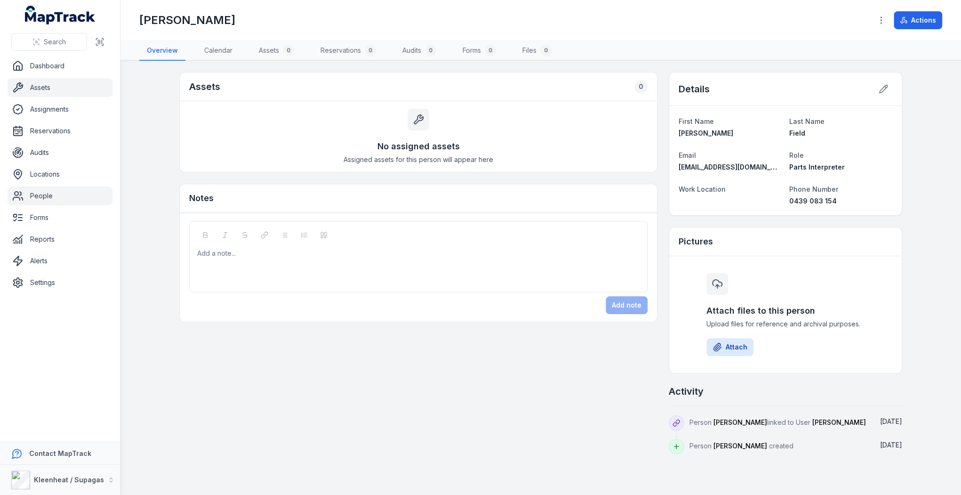 The image size is (961, 495). Describe the element at coordinates (60, 15) in the screenshot. I see `a: MapTrack` at that location.